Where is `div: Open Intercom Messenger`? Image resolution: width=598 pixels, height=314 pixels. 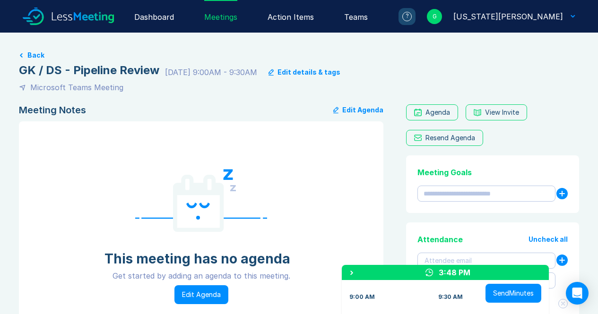 div: Open Intercom Messenger is located at coordinates (577, 294).